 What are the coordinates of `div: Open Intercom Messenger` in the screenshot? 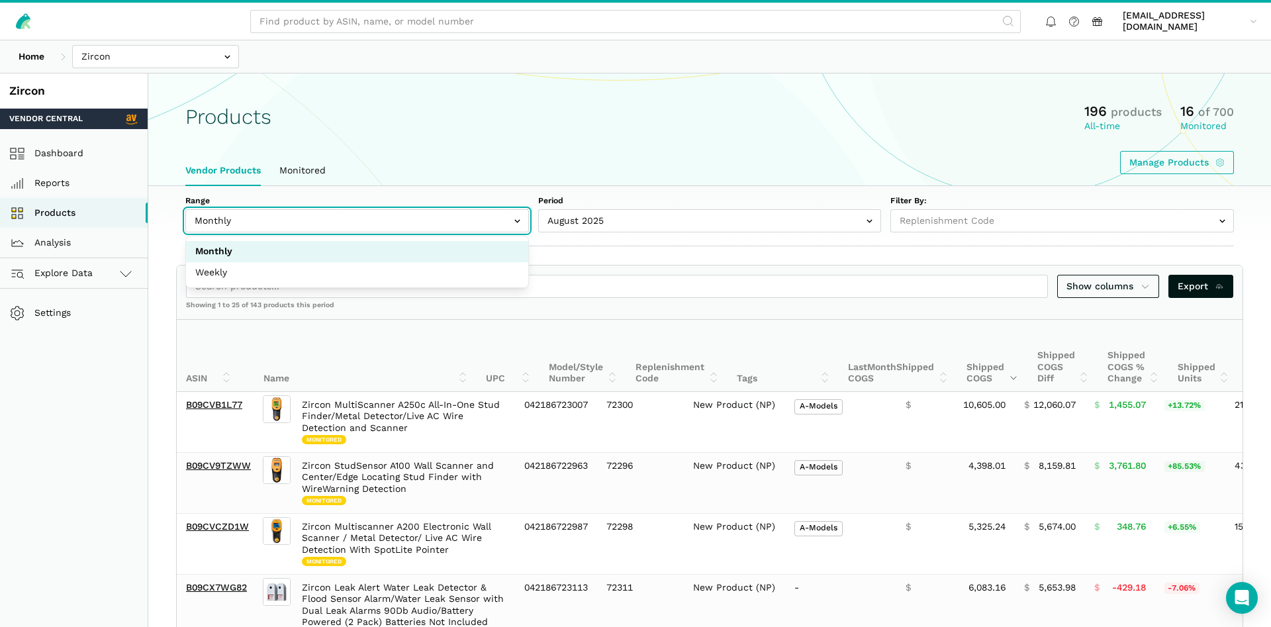 It's located at (1242, 598).